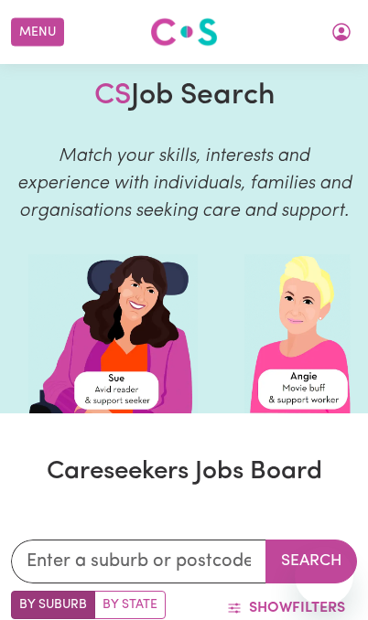 This screenshot has height=620, width=368. I want to click on label: Search by state, so click(130, 604).